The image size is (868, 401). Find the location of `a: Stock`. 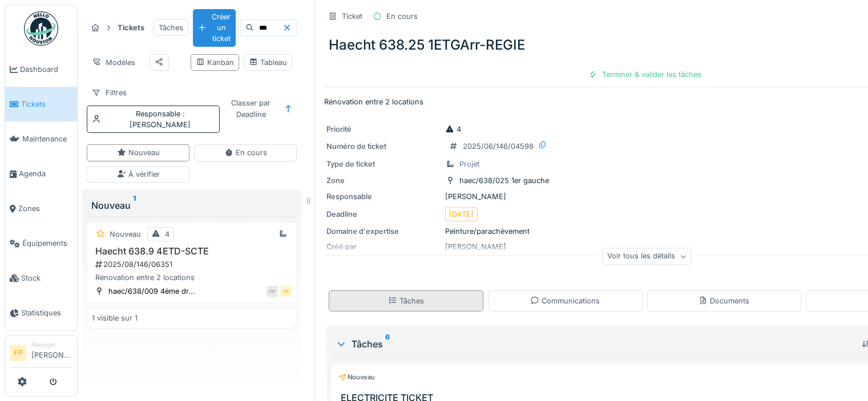

a: Stock is located at coordinates (41, 278).